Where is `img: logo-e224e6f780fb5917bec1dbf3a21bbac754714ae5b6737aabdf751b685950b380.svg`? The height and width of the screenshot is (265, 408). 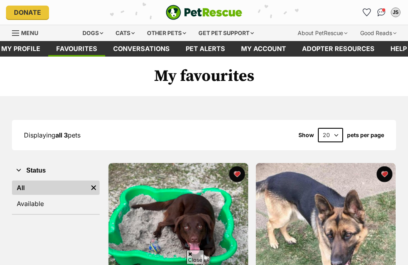
img: logo-e224e6f780fb5917bec1dbf3a21bbac754714ae5b6737aabdf751b685950b380.svg is located at coordinates (204, 12).